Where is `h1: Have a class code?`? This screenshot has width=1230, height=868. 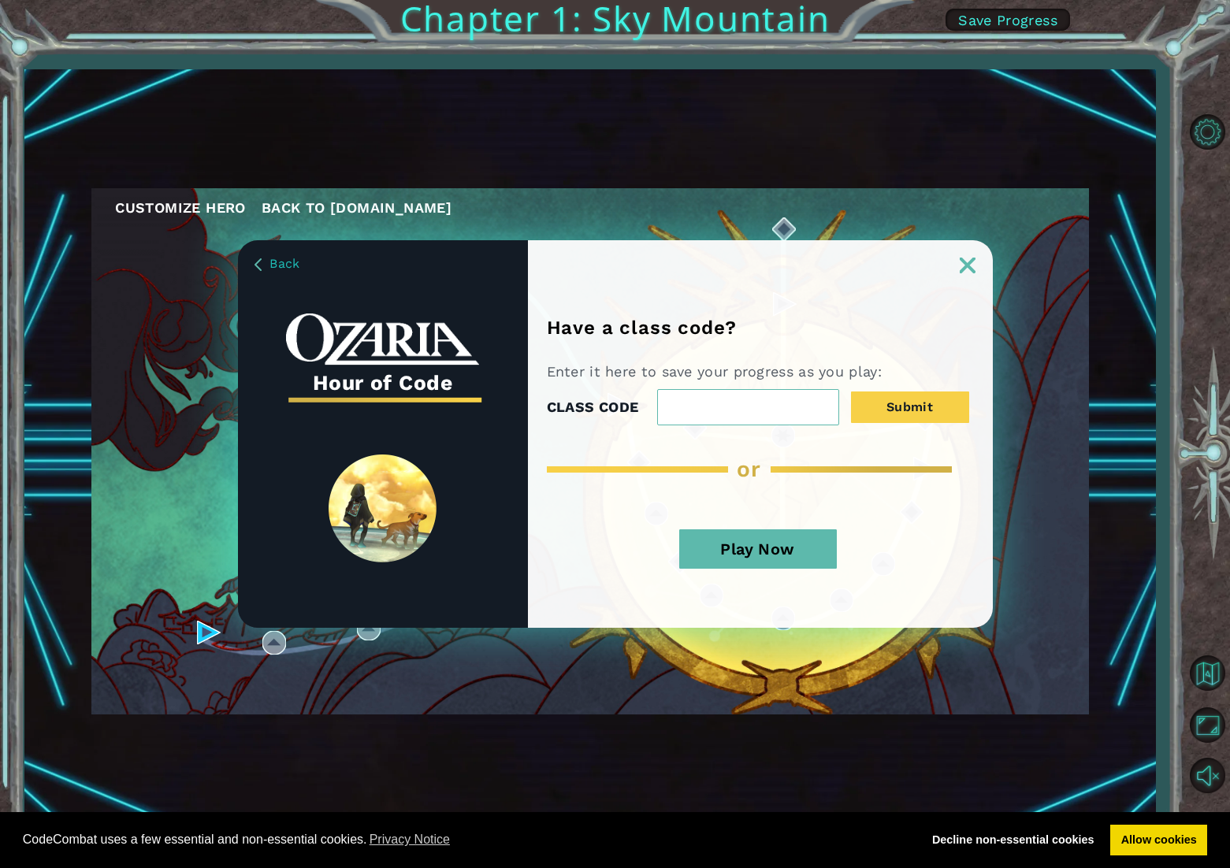 h1: Have a class code? is located at coordinates (644, 328).